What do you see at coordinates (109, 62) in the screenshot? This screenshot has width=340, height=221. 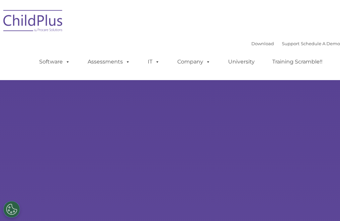 I see `a: Assessments` at bounding box center [109, 62].